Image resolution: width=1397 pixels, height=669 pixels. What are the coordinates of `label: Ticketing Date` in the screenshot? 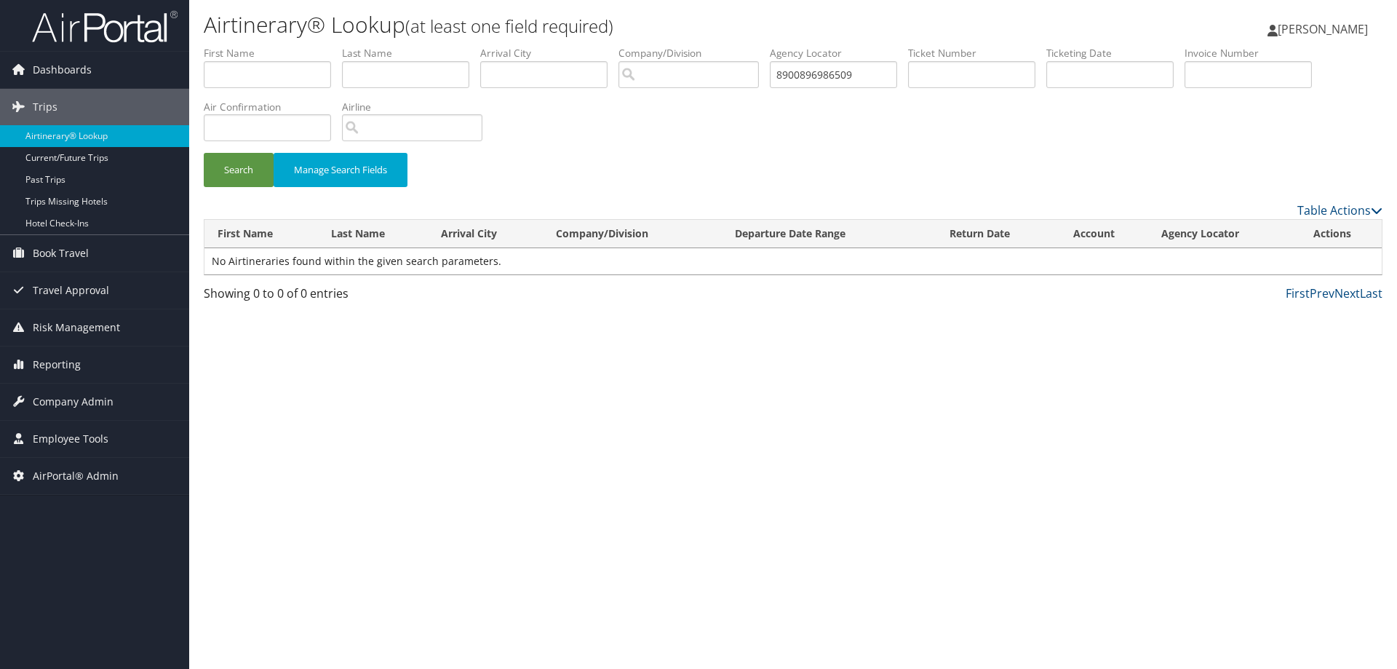 It's located at (1116, 53).